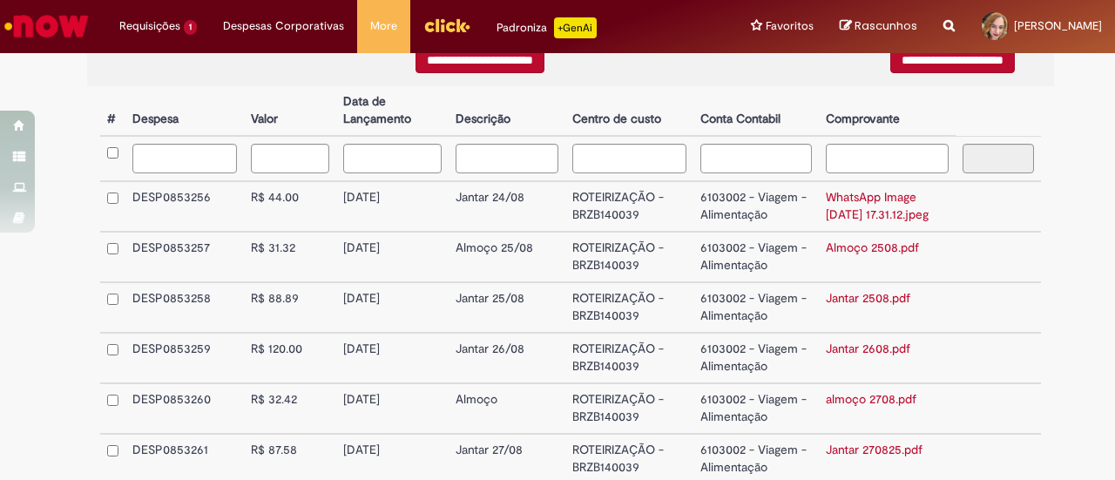  Describe the element at coordinates (506, 111) in the screenshot. I see `th: Descrição` at that location.